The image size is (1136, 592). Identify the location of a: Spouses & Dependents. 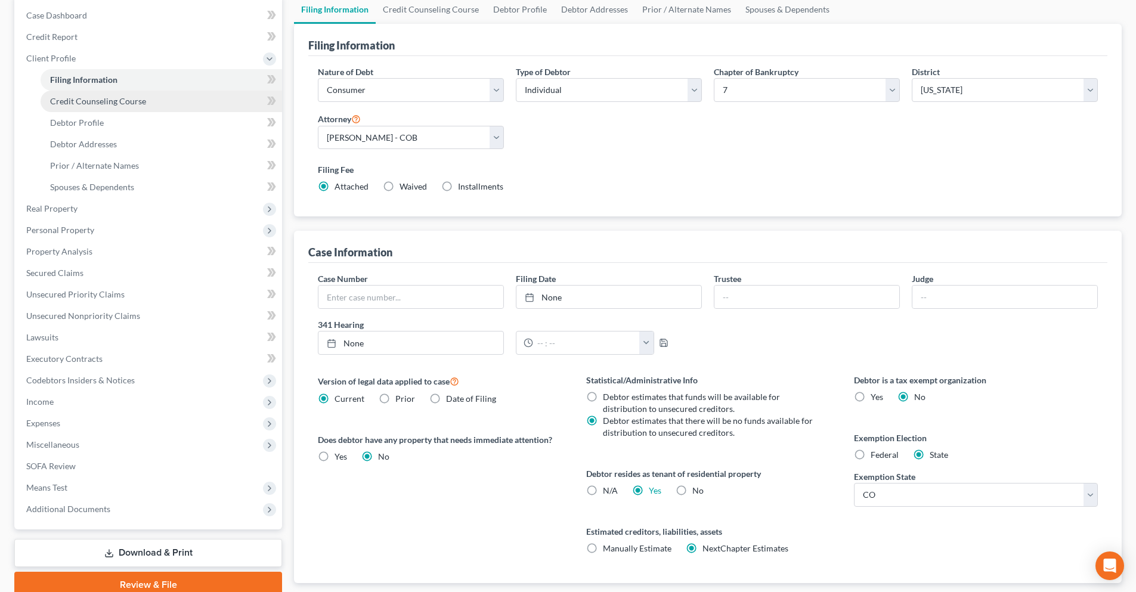
(161, 187).